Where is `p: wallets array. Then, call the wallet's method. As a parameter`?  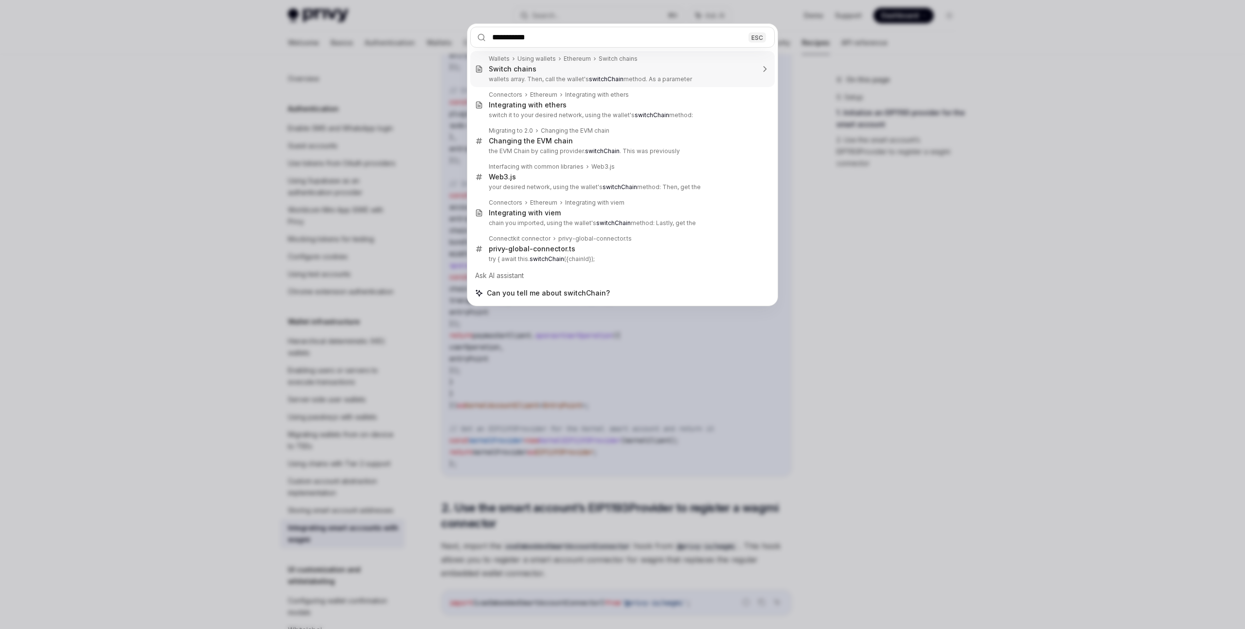
p: wallets array. Then, call the wallet's method. As a parameter is located at coordinates (621, 79).